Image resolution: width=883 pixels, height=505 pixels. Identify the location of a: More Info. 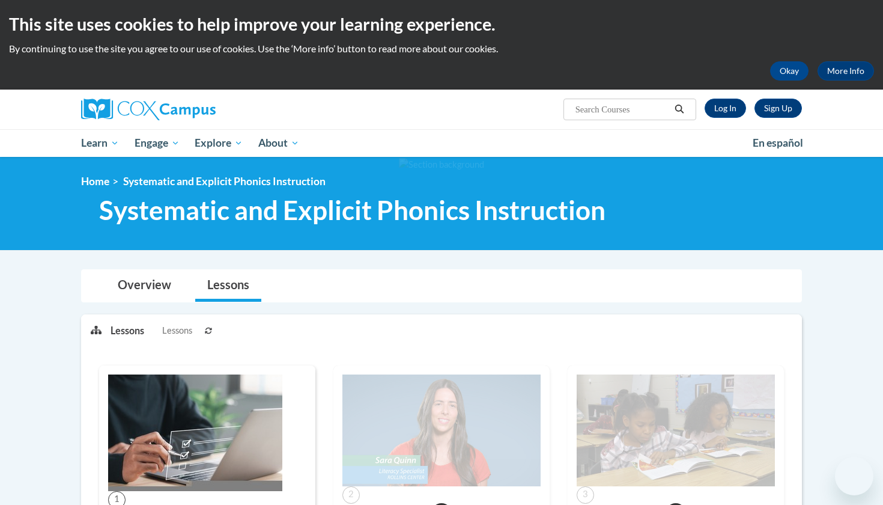
(846, 71).